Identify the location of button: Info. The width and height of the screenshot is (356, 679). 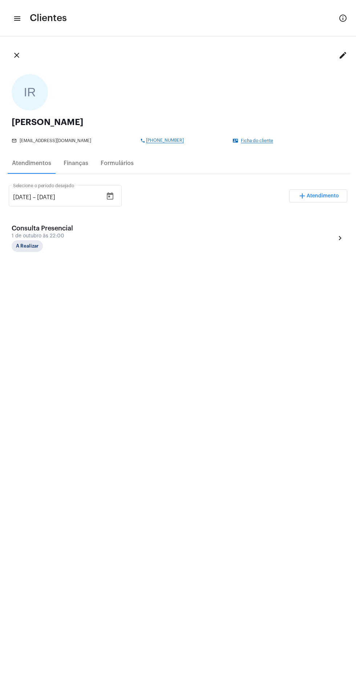
(343, 18).